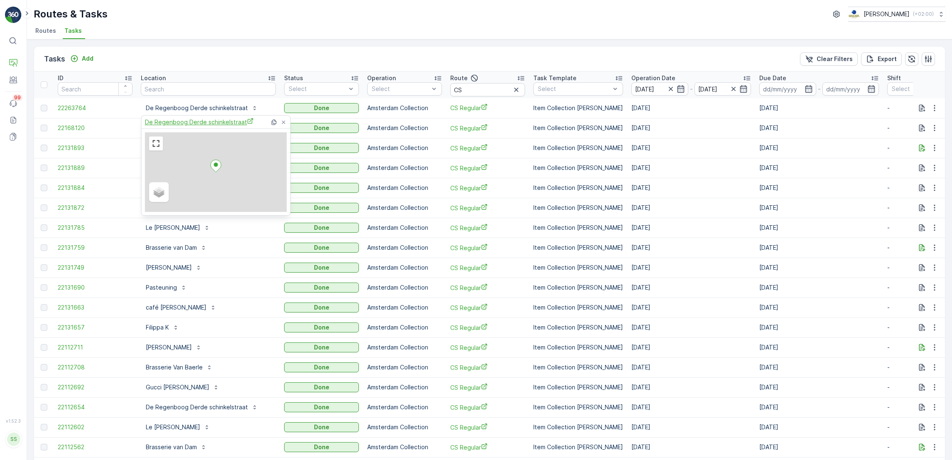 The height and width of the screenshot is (460, 952). Describe the element at coordinates (881, 59) in the screenshot. I see `button: Export` at that location.